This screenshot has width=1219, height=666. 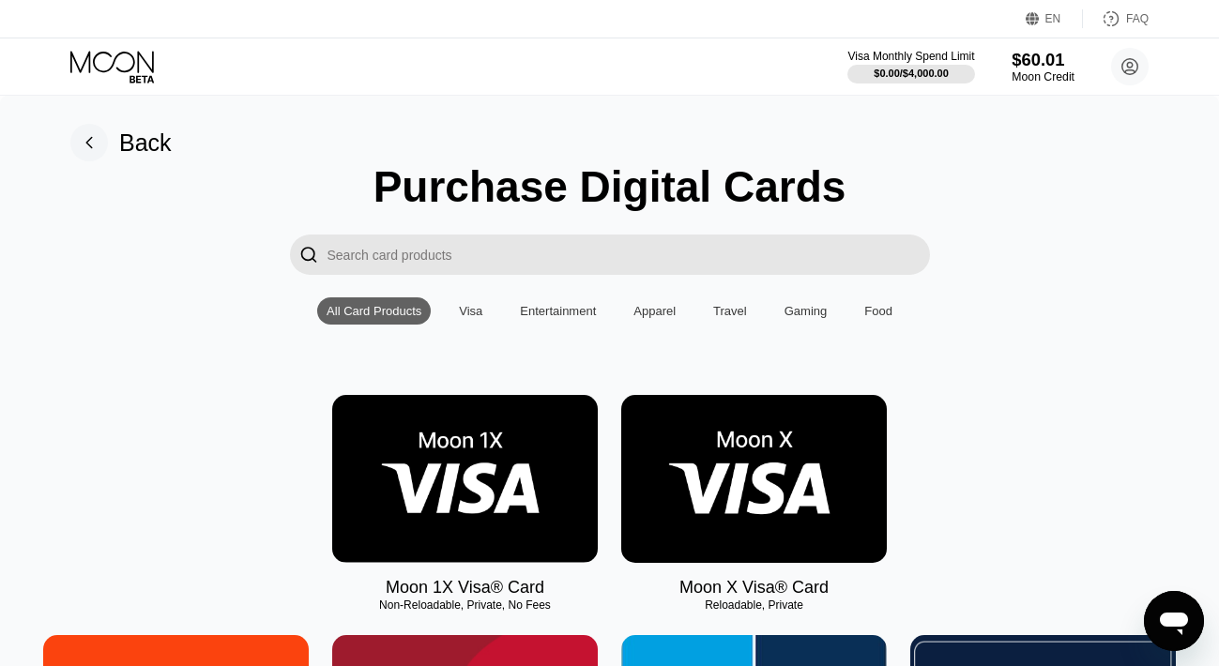 I want to click on div: Purchase Digital Cards, so click(x=610, y=187).